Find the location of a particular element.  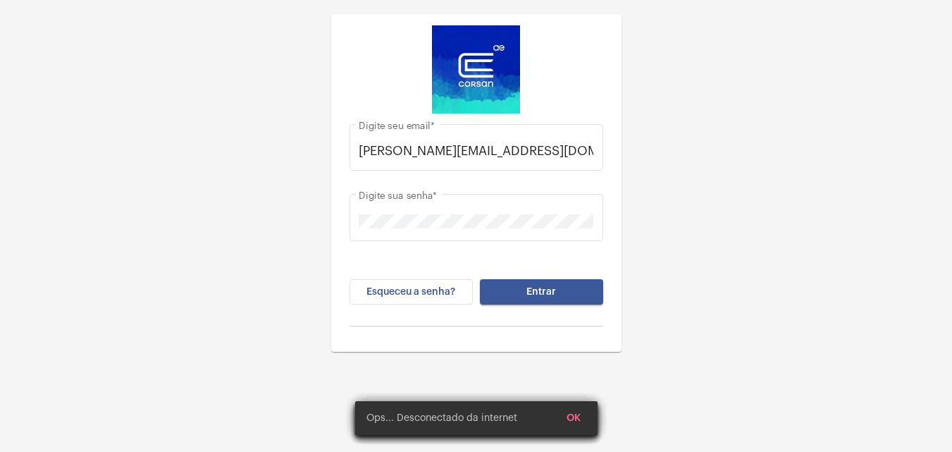

img: d4669ae0-8c07-2337-4f67-34b0df7f5ae4.jpeg is located at coordinates (476, 69).